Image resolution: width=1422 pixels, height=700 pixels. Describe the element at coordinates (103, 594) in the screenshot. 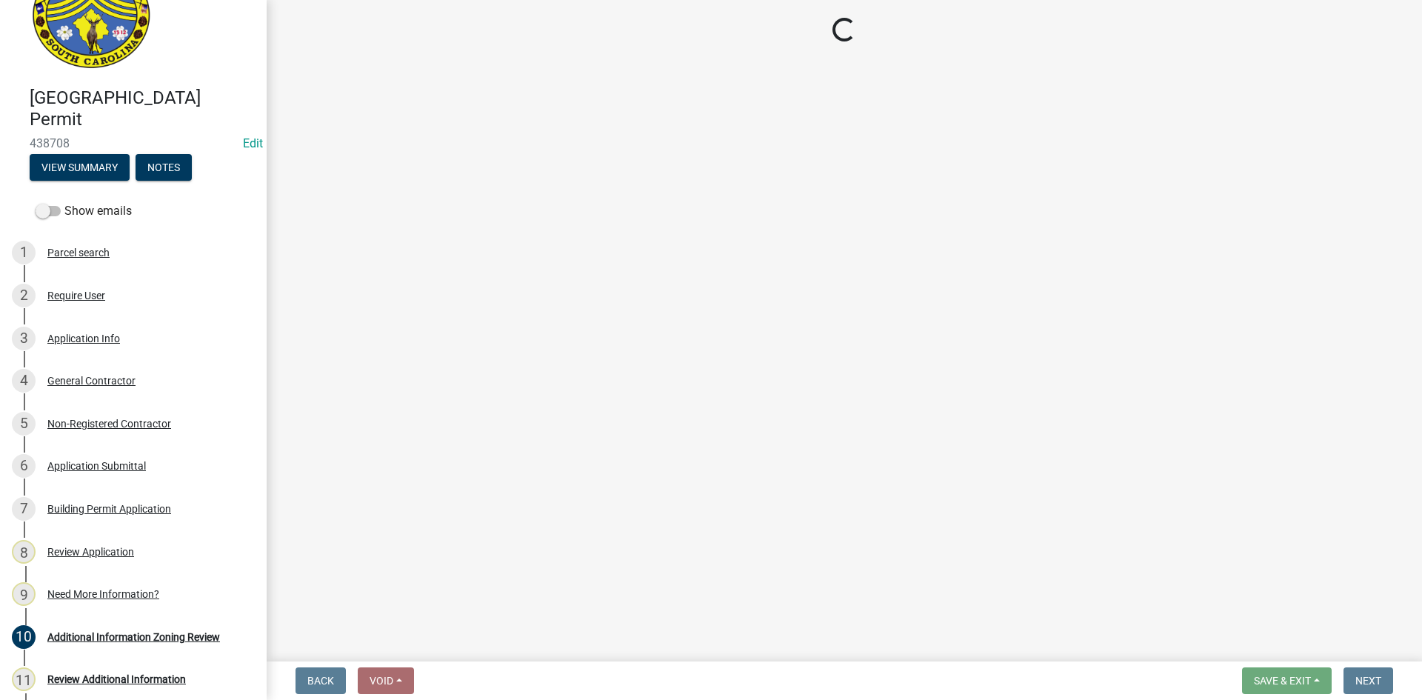

I see `div: Need More Information?` at that location.